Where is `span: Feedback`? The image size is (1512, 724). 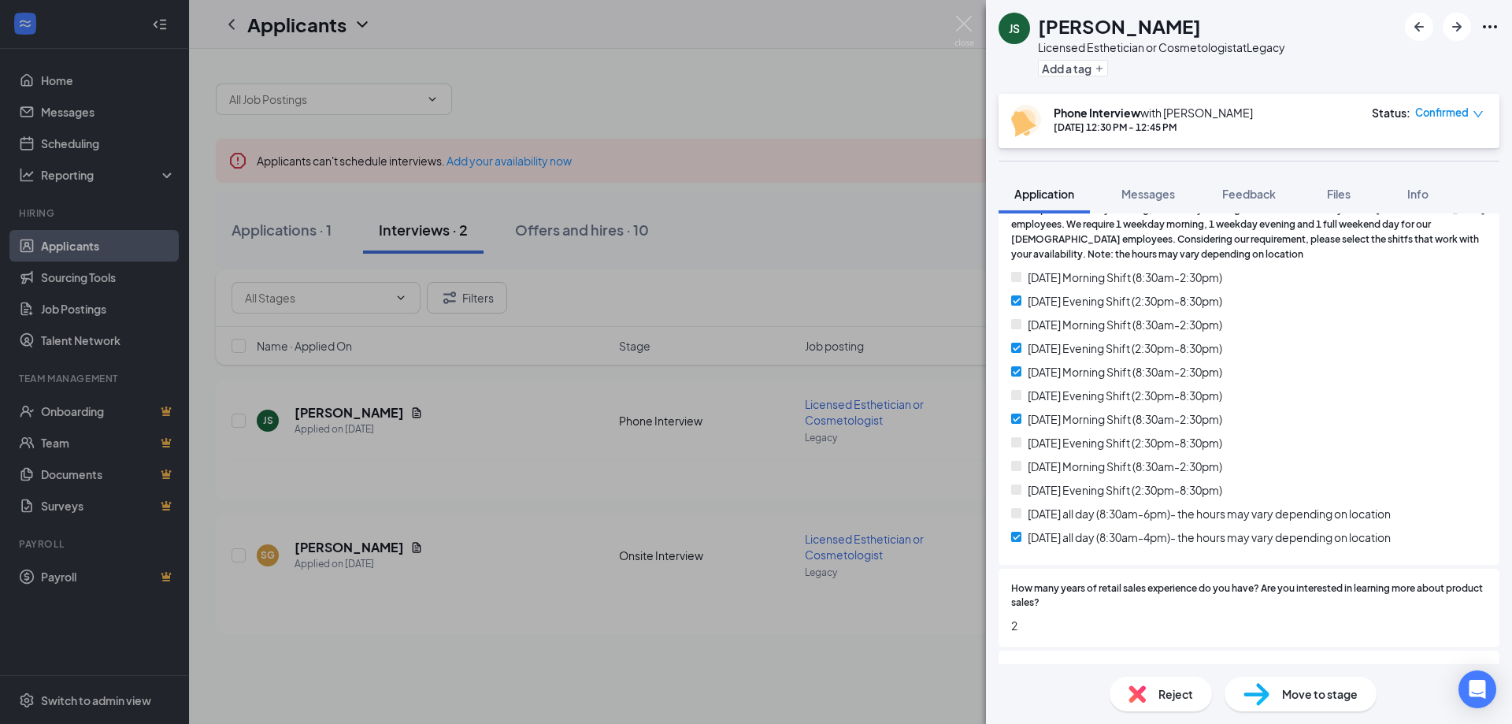 span: Feedback is located at coordinates (1249, 194).